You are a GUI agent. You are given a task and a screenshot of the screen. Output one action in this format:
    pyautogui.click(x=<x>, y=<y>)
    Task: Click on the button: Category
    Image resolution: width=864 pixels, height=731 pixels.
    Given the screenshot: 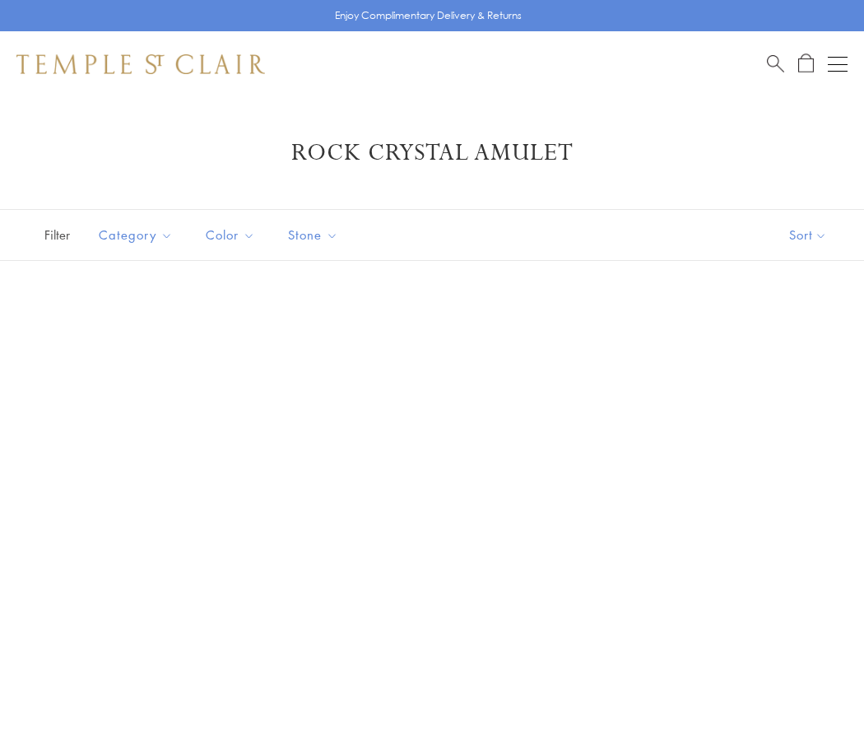 What is the action you would take?
    pyautogui.click(x=136, y=235)
    